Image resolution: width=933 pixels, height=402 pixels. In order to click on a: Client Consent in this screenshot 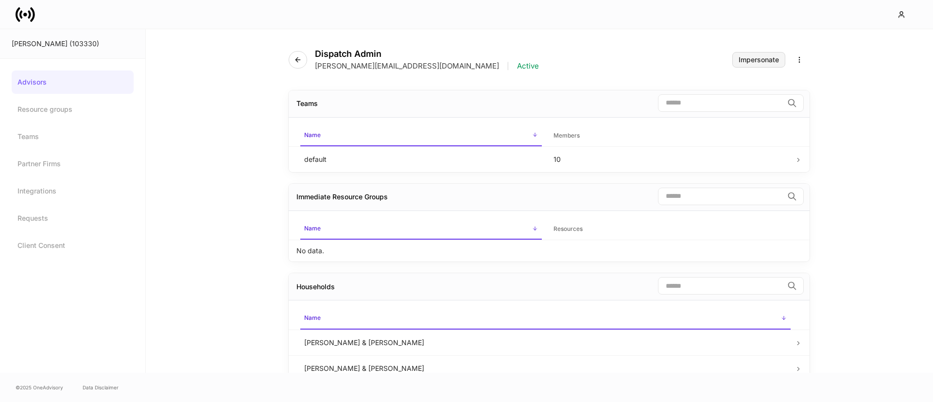, I will do `click(72, 245)`.